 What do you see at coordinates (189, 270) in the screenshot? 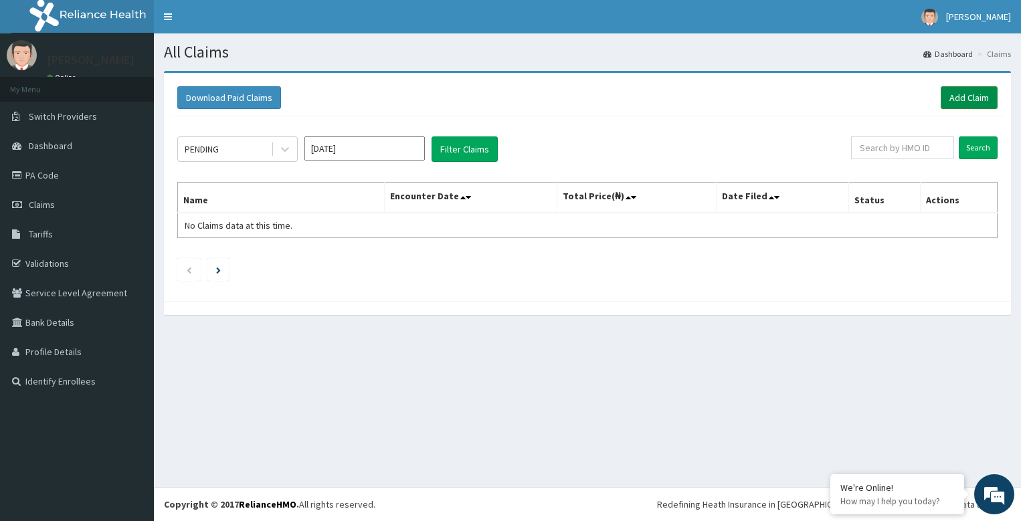
I see `a: Previous page` at bounding box center [189, 270].